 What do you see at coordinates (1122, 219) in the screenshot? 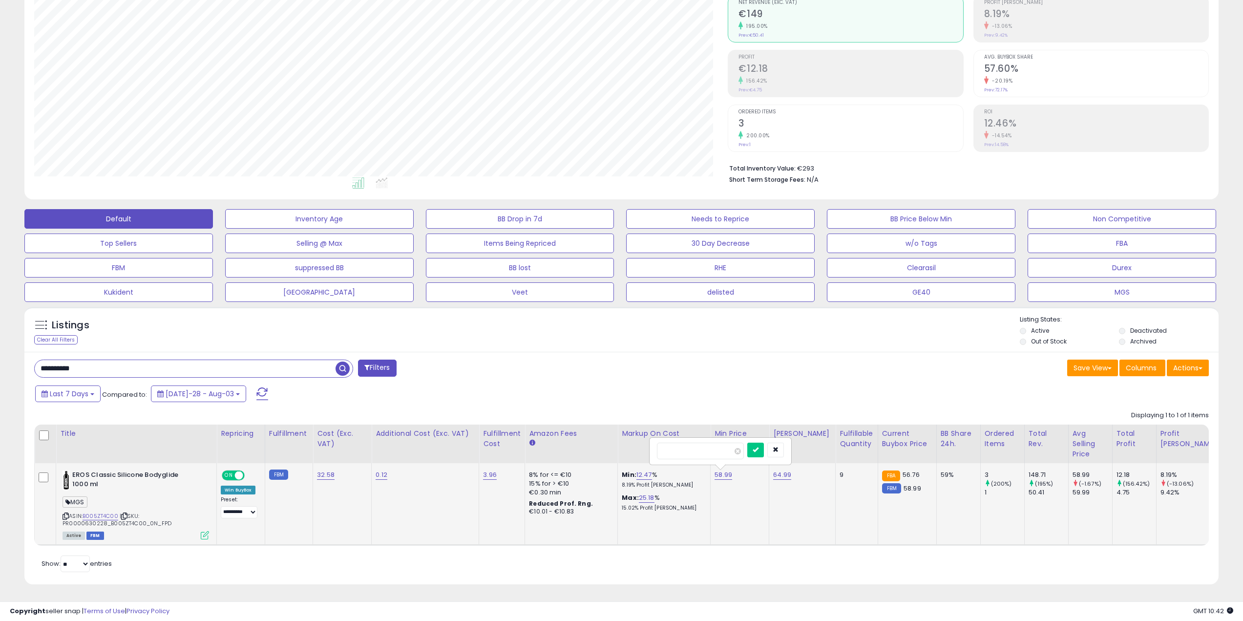
I see `button: Non Competitive` at bounding box center [1122, 219].